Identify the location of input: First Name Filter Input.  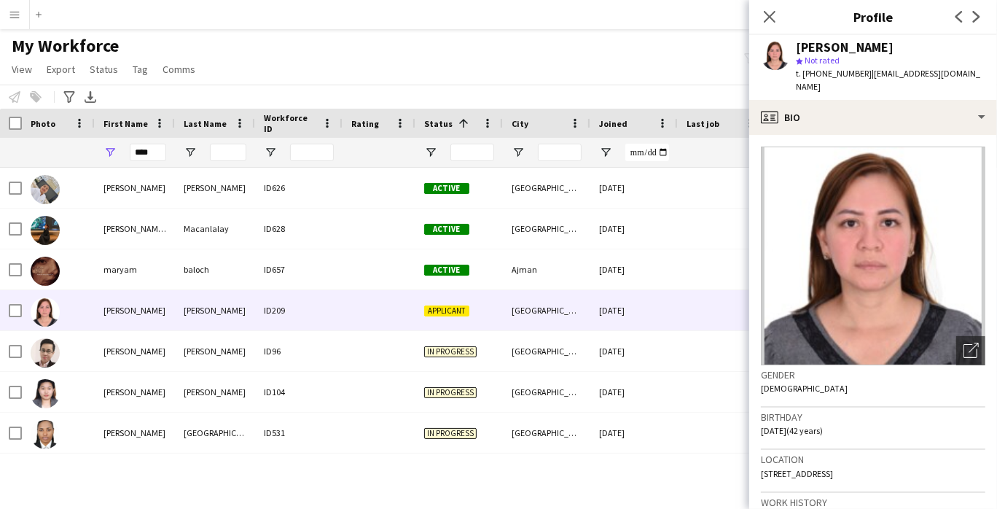
(148, 152).